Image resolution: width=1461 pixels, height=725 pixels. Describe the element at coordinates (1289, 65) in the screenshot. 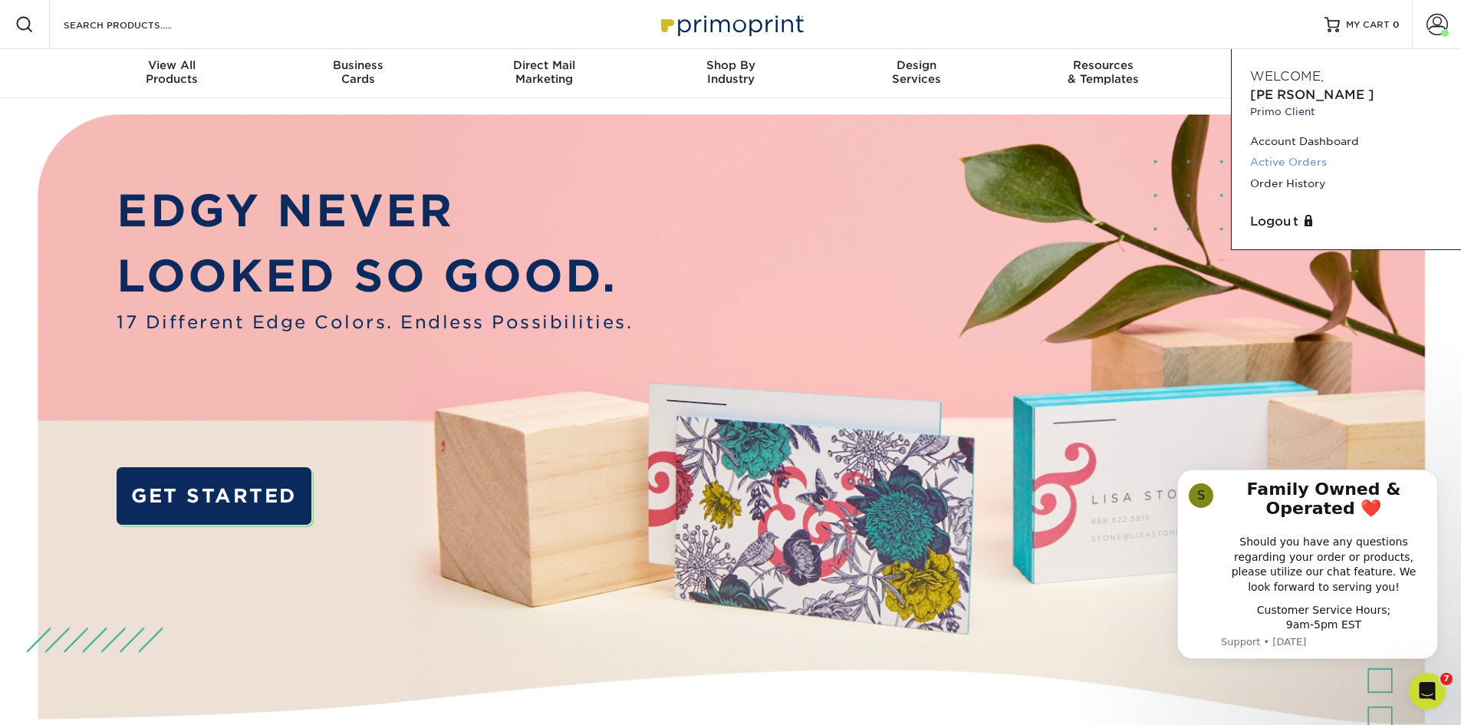

I see `span: Contact` at that location.